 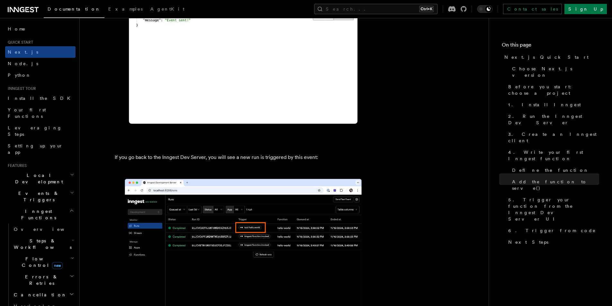 What do you see at coordinates (554, 156) in the screenshot?
I see `span: 4. Write your first Inngest function` at bounding box center [554, 156].